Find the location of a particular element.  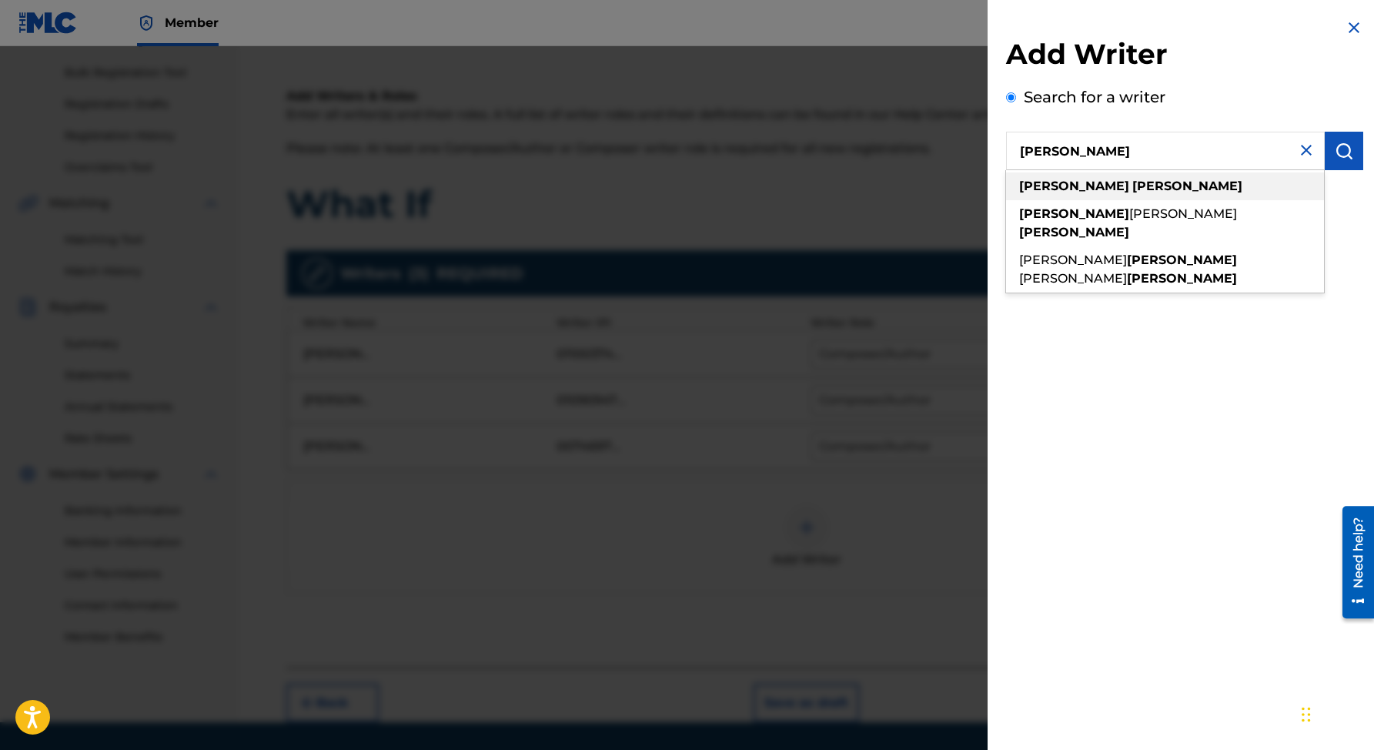

div: Chat Widget is located at coordinates (1336, 713).